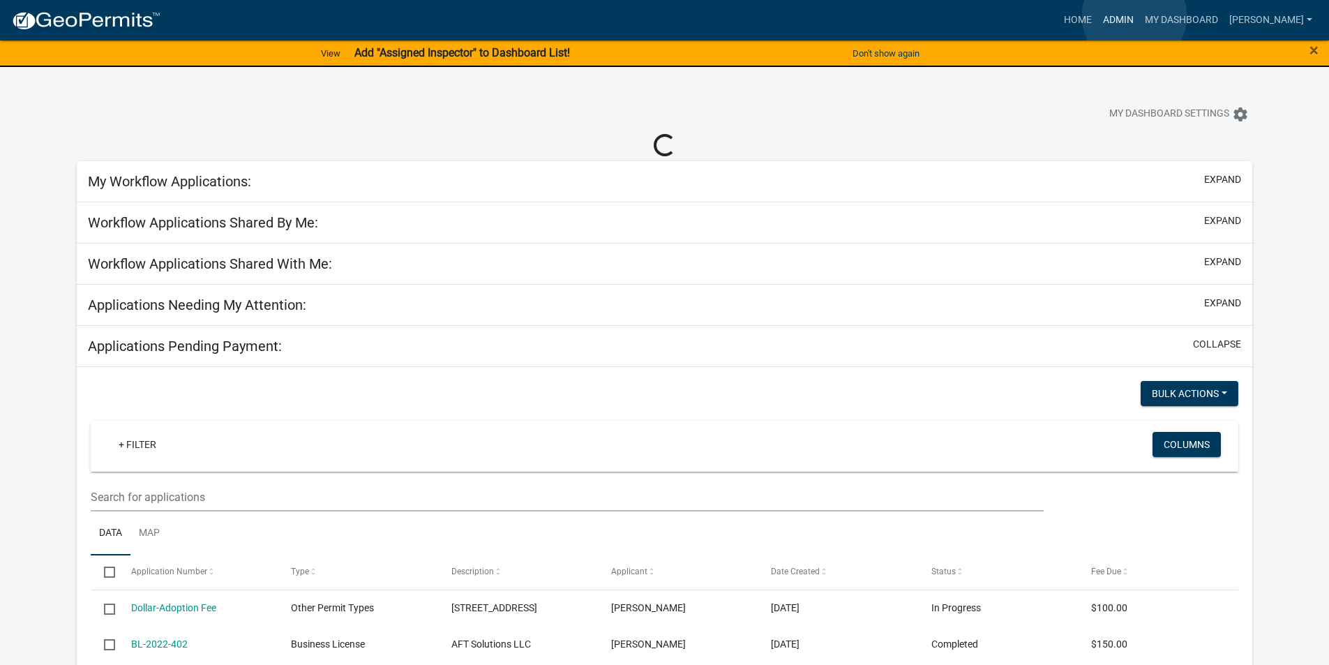  What do you see at coordinates (357, 572) in the screenshot?
I see `datatable-header-cell: Type` at bounding box center [357, 572].